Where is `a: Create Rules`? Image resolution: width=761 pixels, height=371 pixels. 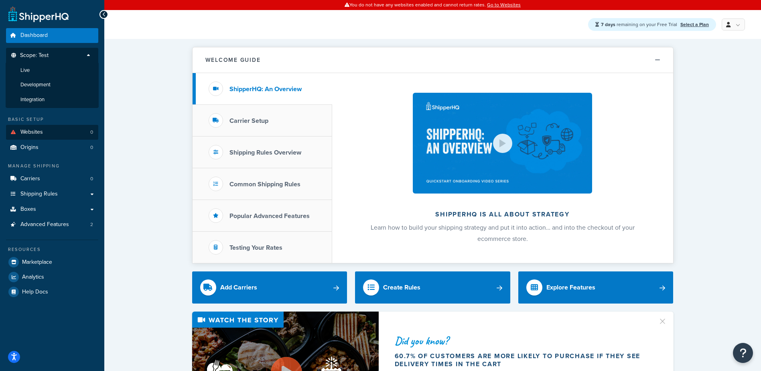 a: Create Rules is located at coordinates (432, 287).